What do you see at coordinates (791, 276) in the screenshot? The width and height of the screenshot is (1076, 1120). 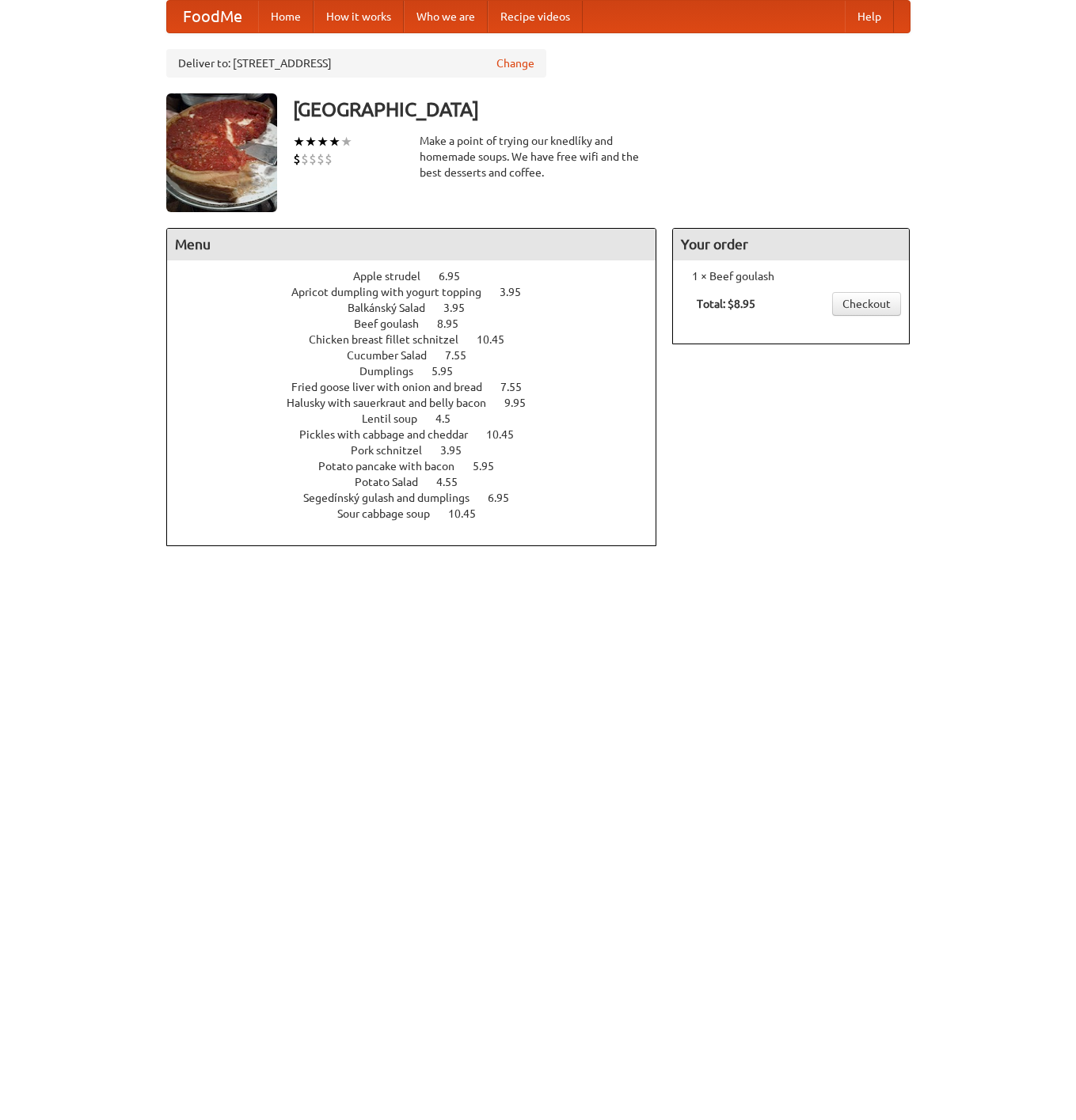 I see `li: 1 × Beef goulash` at bounding box center [791, 276].